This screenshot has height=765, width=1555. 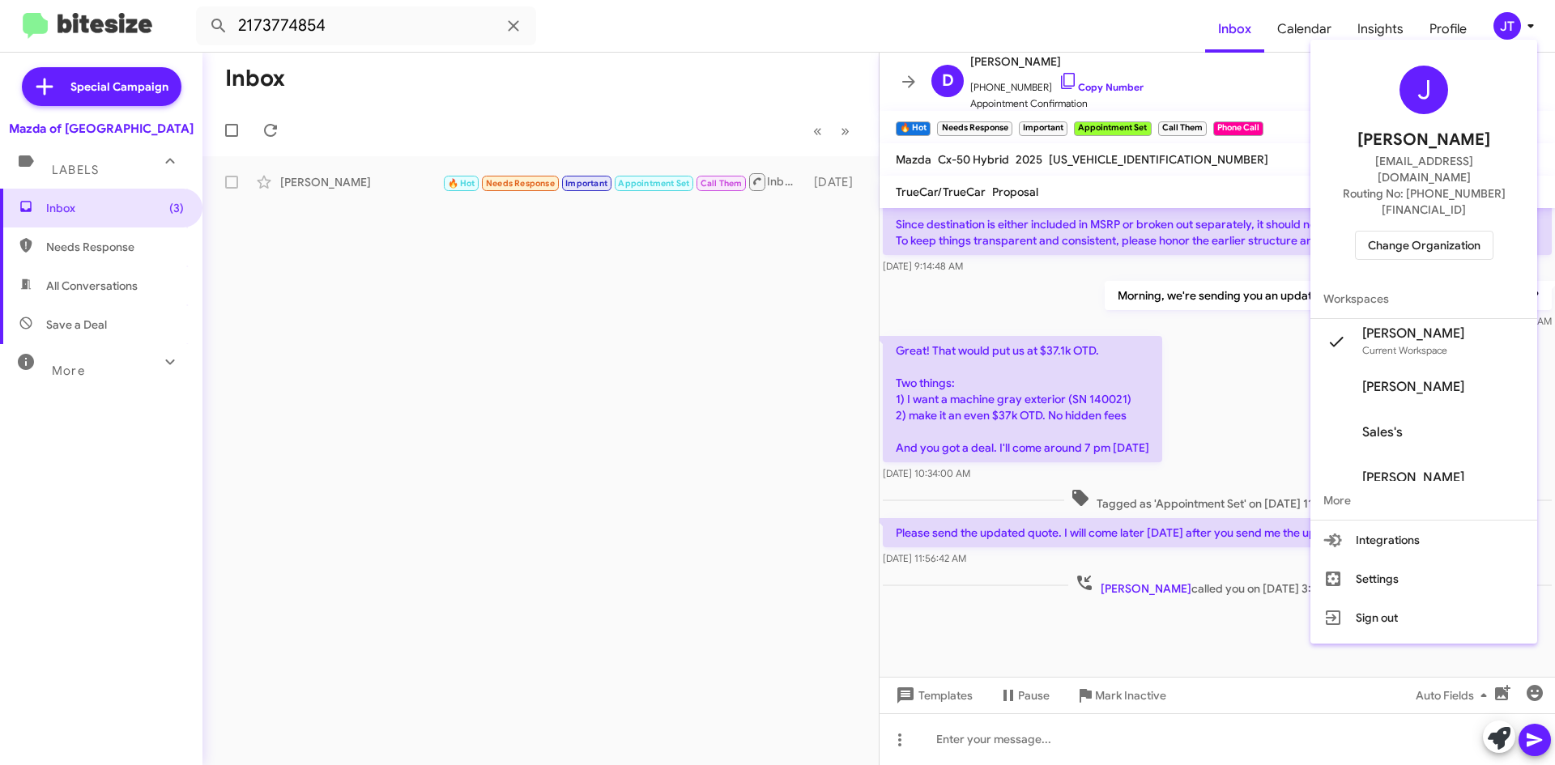 I want to click on button: Integrations, so click(x=1424, y=540).